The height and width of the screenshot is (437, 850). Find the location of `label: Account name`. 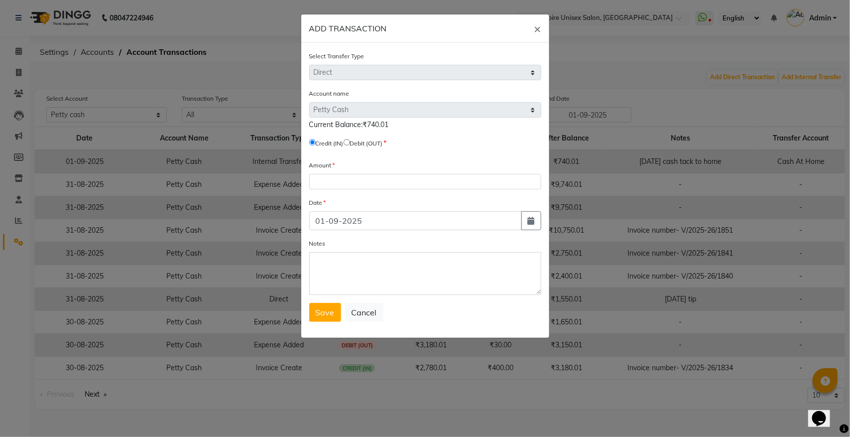

label: Account name is located at coordinates (329, 94).